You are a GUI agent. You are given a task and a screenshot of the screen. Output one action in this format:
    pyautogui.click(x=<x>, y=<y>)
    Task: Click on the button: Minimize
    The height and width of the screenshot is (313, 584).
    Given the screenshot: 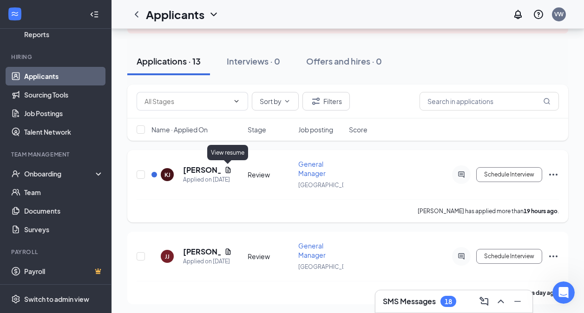 What is the action you would take?
    pyautogui.click(x=517, y=301)
    